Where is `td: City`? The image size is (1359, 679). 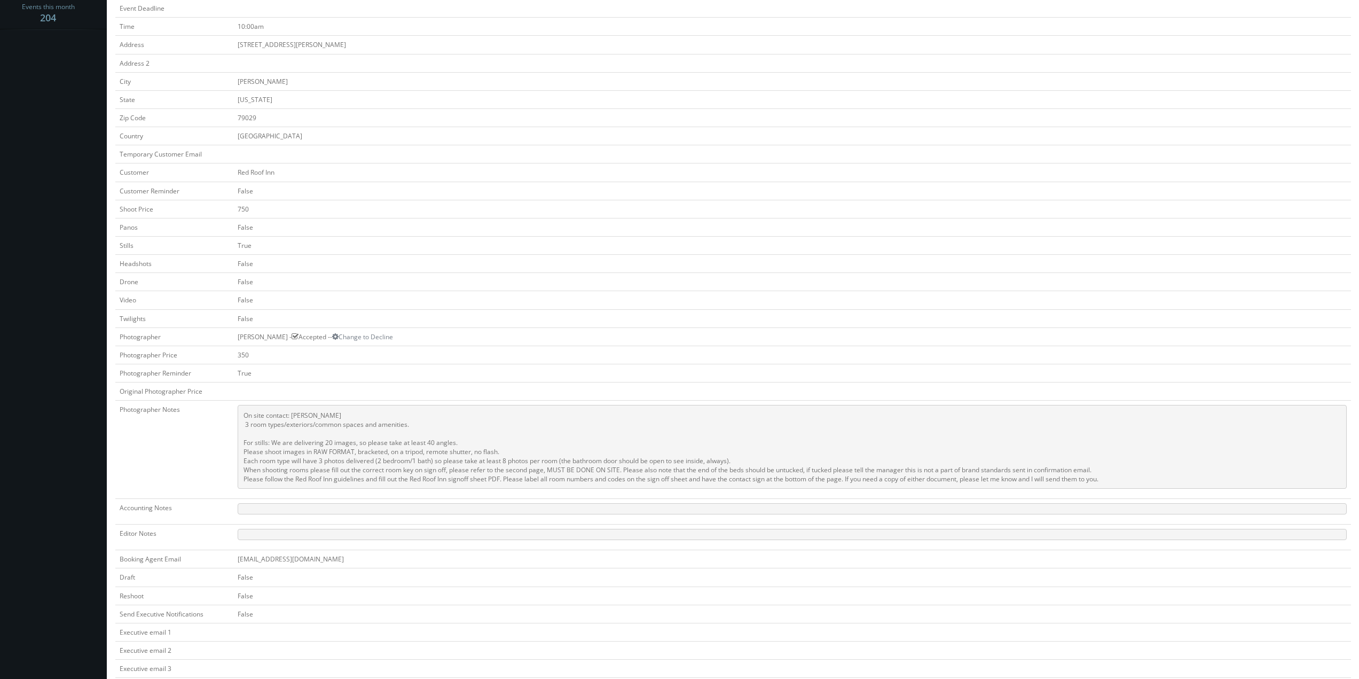 td: City is located at coordinates (174, 81).